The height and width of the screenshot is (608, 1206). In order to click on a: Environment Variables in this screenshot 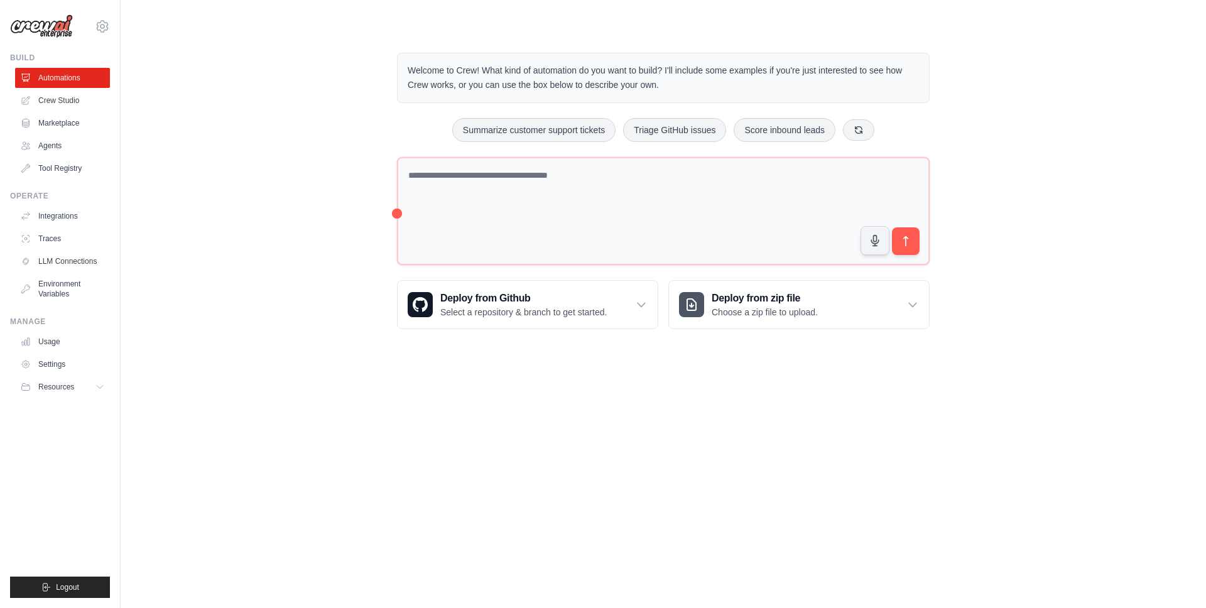, I will do `click(62, 289)`.